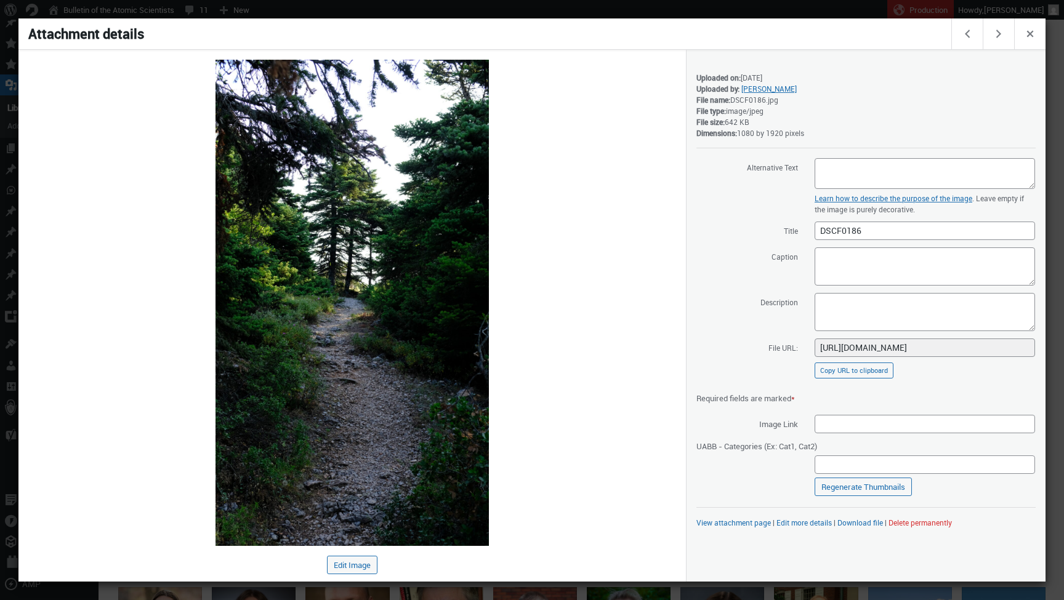 The height and width of the screenshot is (600, 1064). Describe the element at coordinates (920, 523) in the screenshot. I see `button: Delete permanently` at that location.